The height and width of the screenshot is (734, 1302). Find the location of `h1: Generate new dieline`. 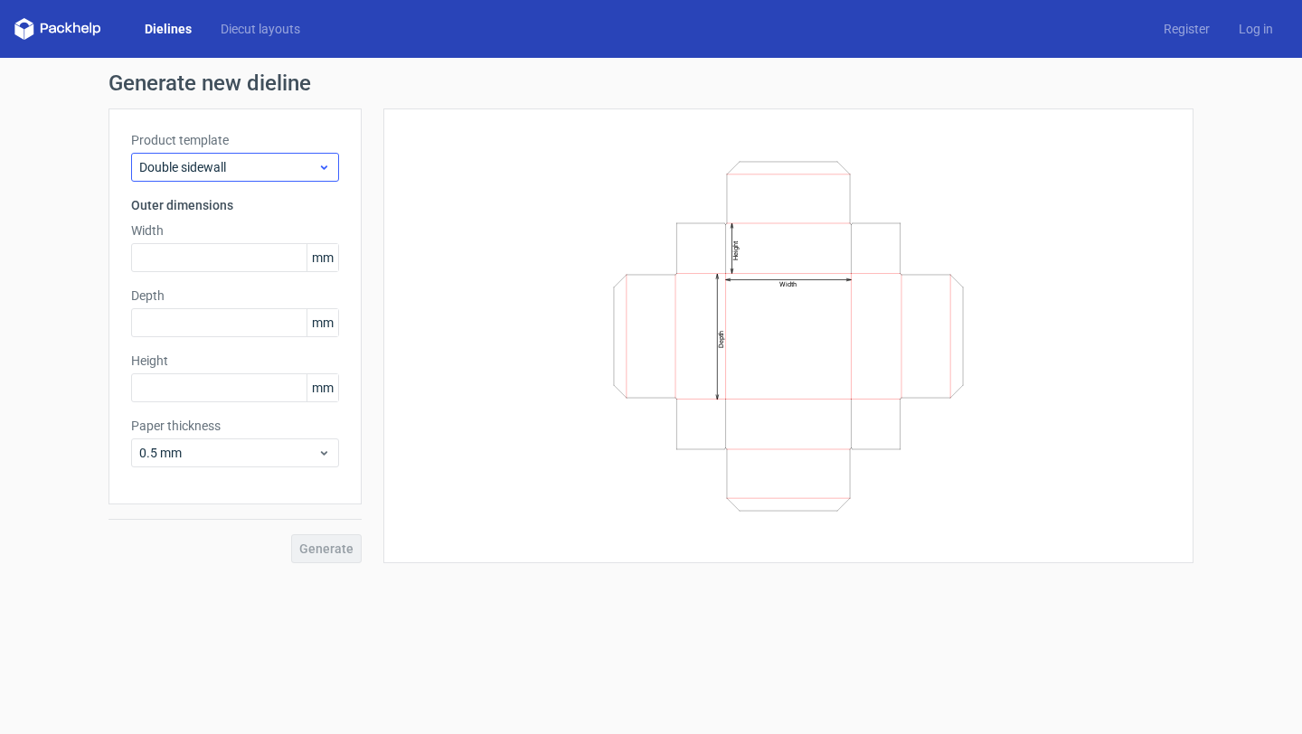

h1: Generate new dieline is located at coordinates (651, 83).